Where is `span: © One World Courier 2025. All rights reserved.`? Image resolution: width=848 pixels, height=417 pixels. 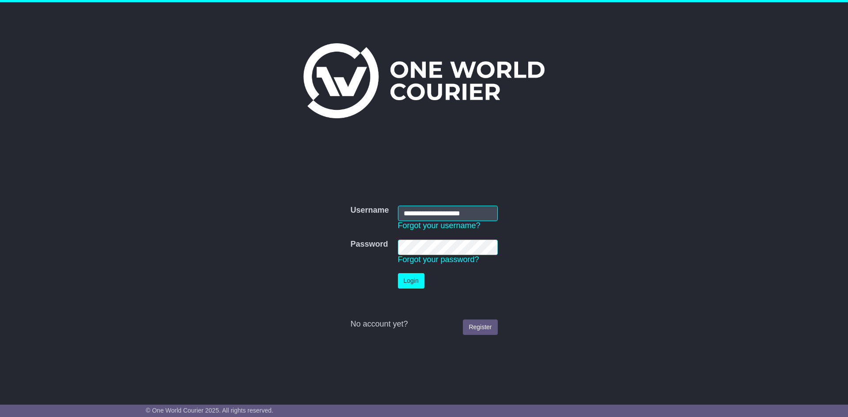
span: © One World Courier 2025. All rights reserved. is located at coordinates (209, 411).